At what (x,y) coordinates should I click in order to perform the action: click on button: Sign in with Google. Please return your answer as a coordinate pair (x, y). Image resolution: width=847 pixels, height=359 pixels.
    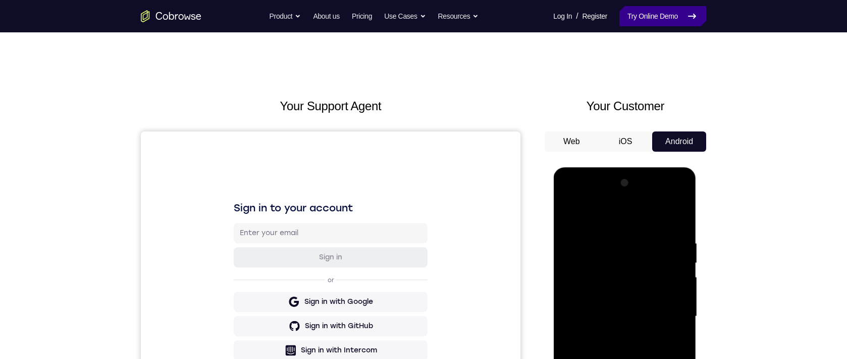
    Looking at the image, I should click on (190, 170).